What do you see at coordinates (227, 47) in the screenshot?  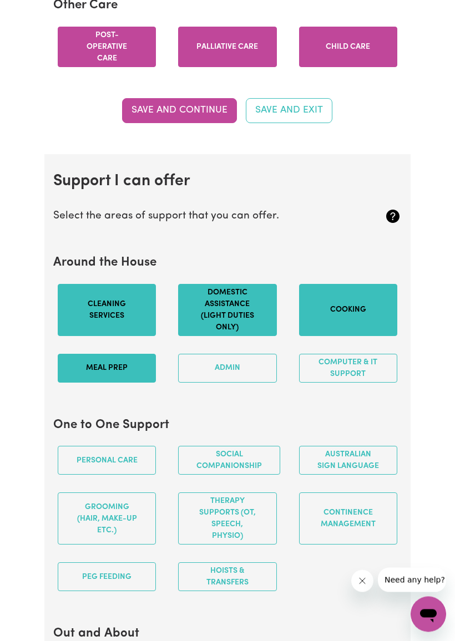 I see `button: Palliative care` at bounding box center [227, 47].